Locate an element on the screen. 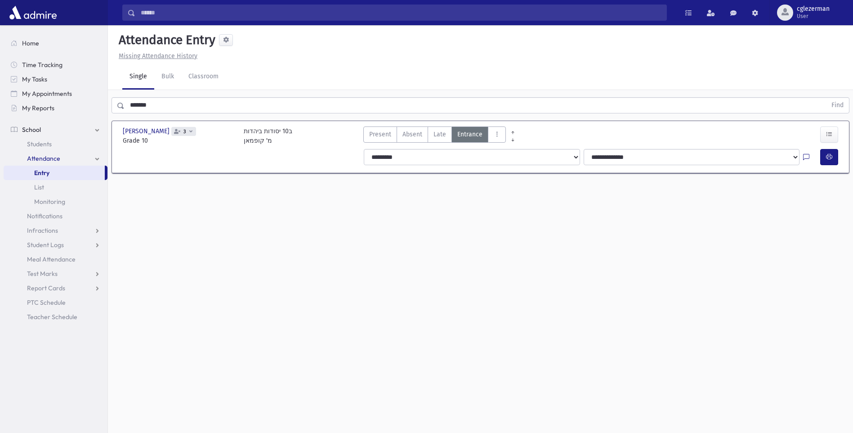  a: Infractions is located at coordinates (55, 230).